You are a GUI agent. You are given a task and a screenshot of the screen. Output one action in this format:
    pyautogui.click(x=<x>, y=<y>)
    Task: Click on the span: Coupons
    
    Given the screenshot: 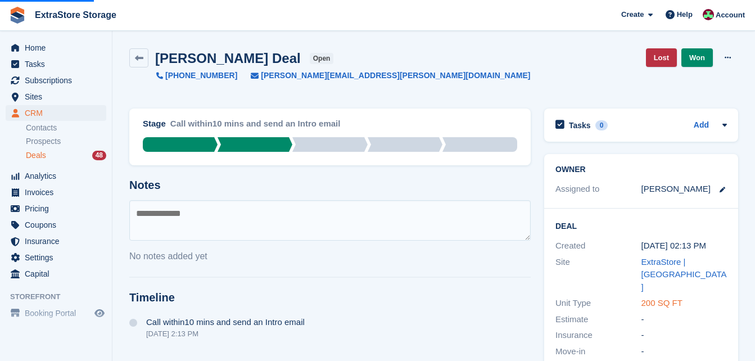 What is the action you would take?
    pyautogui.click(x=58, y=225)
    